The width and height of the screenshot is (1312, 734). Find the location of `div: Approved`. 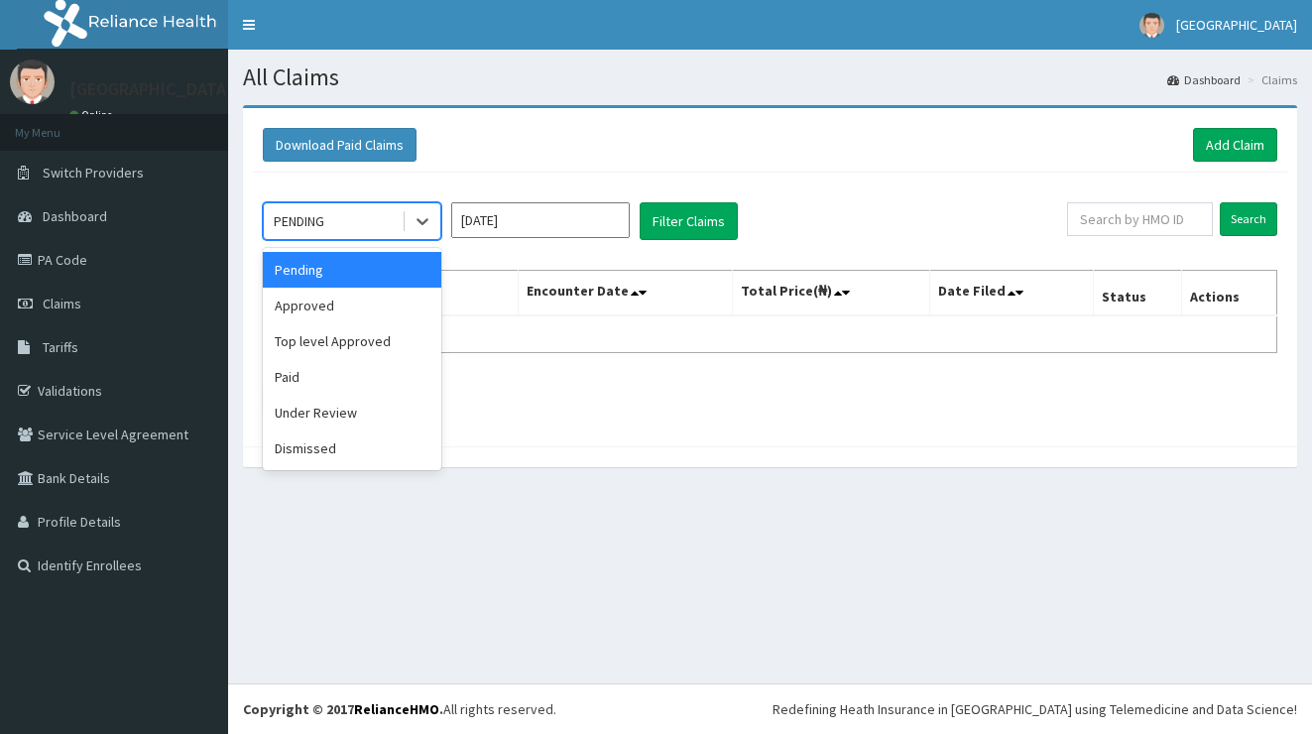

div: Approved is located at coordinates (352, 305).